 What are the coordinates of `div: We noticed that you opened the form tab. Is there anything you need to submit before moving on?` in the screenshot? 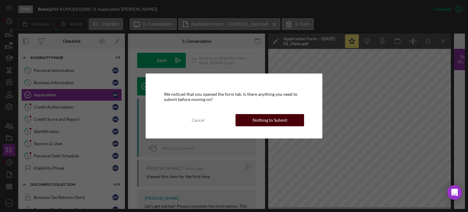 It's located at (234, 97).